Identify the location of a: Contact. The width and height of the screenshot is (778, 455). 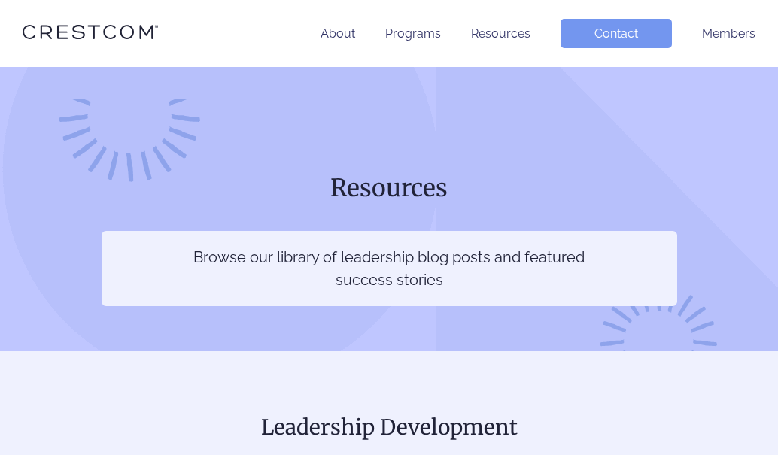
(616, 33).